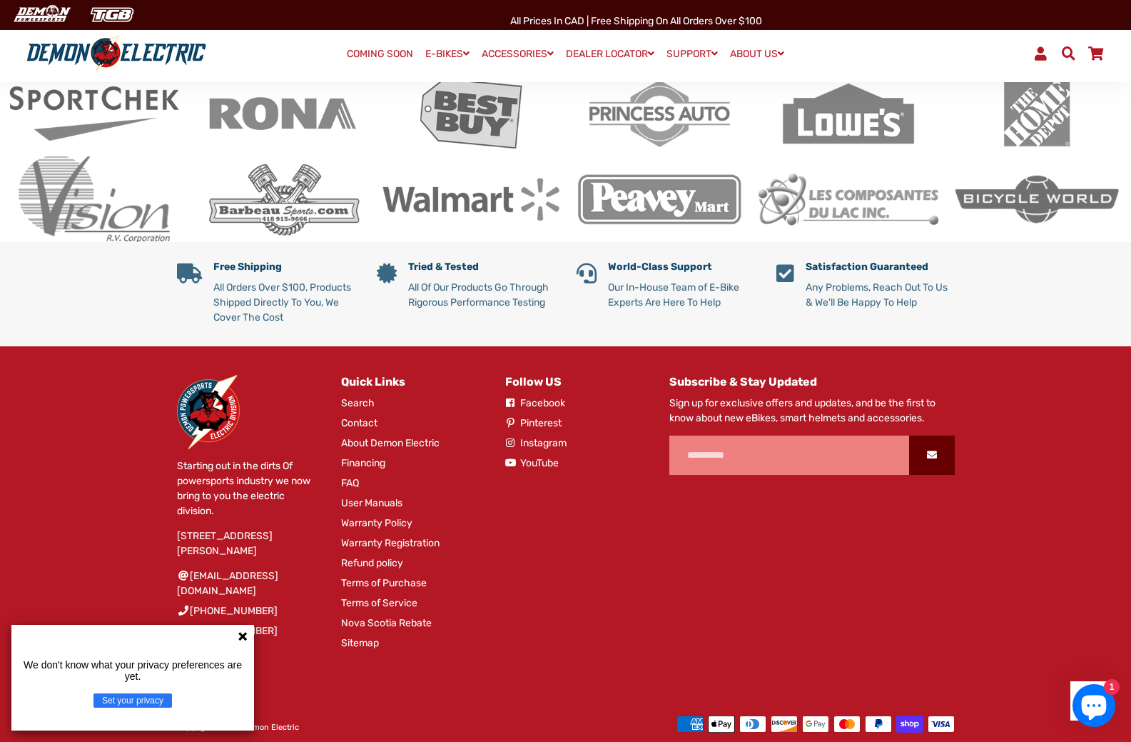 This screenshot has width=1131, height=742. I want to click on h5: Free Shipping, so click(284, 267).